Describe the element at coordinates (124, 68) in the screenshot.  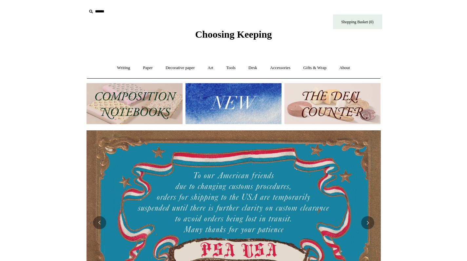
I see `a: Writing` at that location.